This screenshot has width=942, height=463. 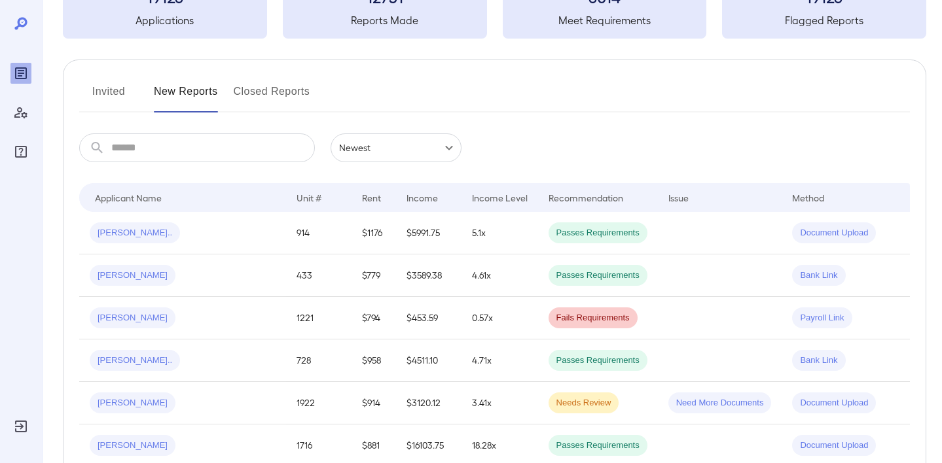 What do you see at coordinates (372, 198) in the screenshot?
I see `div: Rent` at bounding box center [372, 198].